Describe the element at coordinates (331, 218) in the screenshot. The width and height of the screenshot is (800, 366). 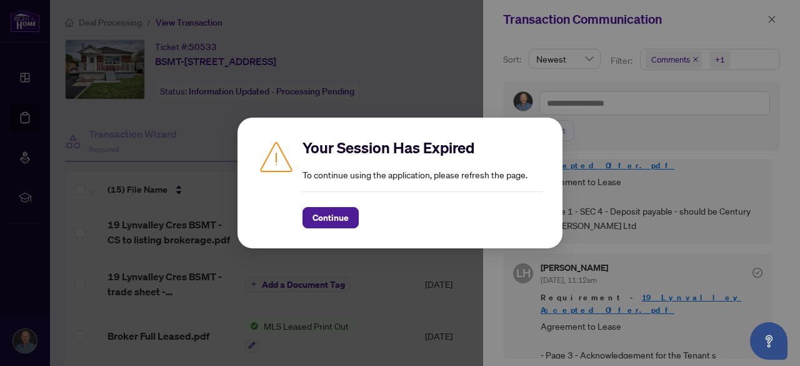
I see `span: Continue` at that location.